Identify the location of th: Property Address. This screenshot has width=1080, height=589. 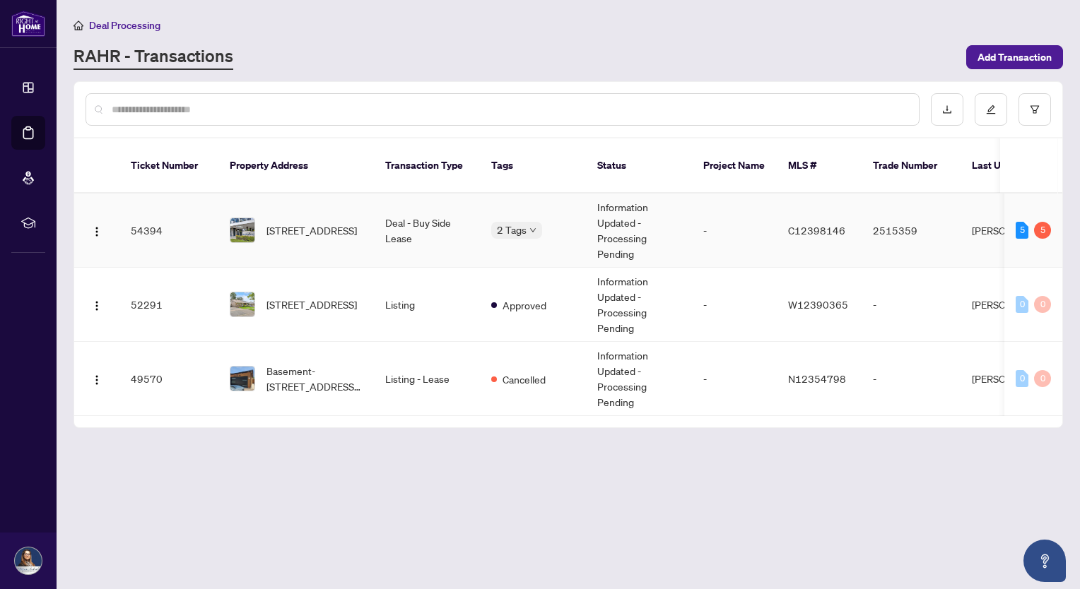
(296, 166).